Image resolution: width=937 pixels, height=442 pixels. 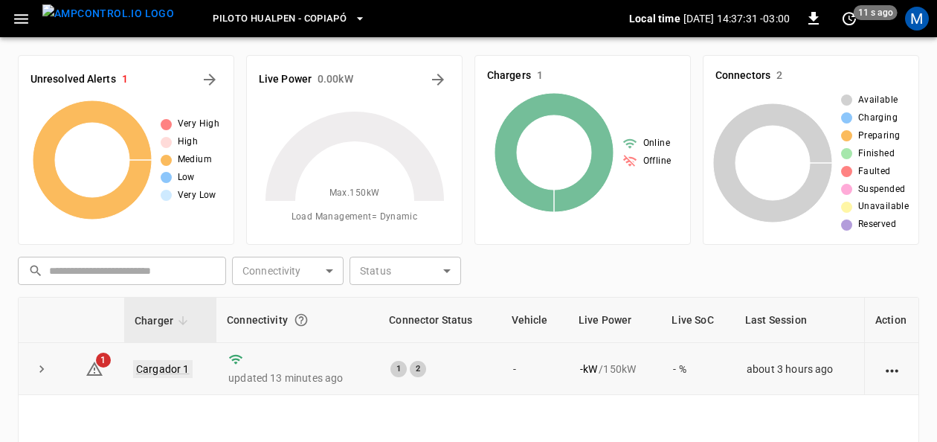 What do you see at coordinates (186, 178) in the screenshot?
I see `span: Low` at bounding box center [186, 178].